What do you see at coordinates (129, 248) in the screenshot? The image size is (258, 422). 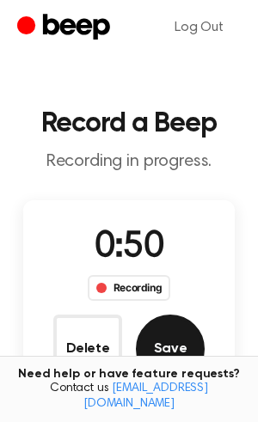 I see `span: 0:50` at bounding box center [129, 248].